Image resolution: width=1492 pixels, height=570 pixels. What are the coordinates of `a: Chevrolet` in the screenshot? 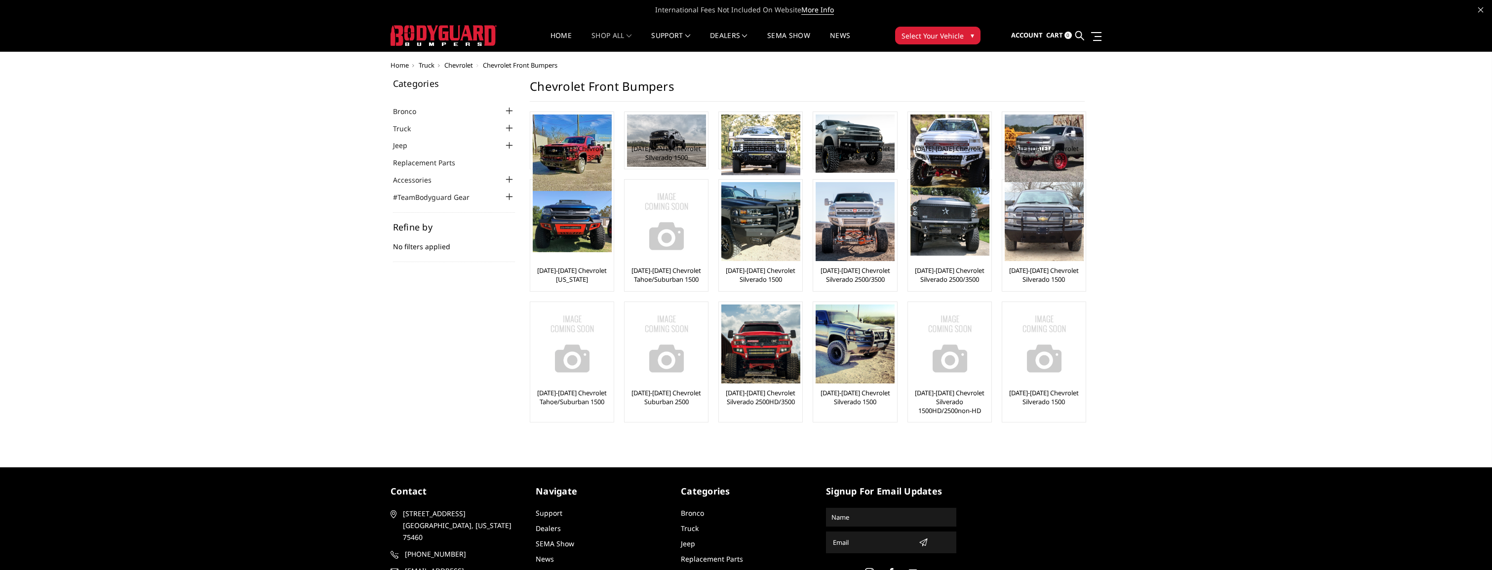 It's located at (459, 65).